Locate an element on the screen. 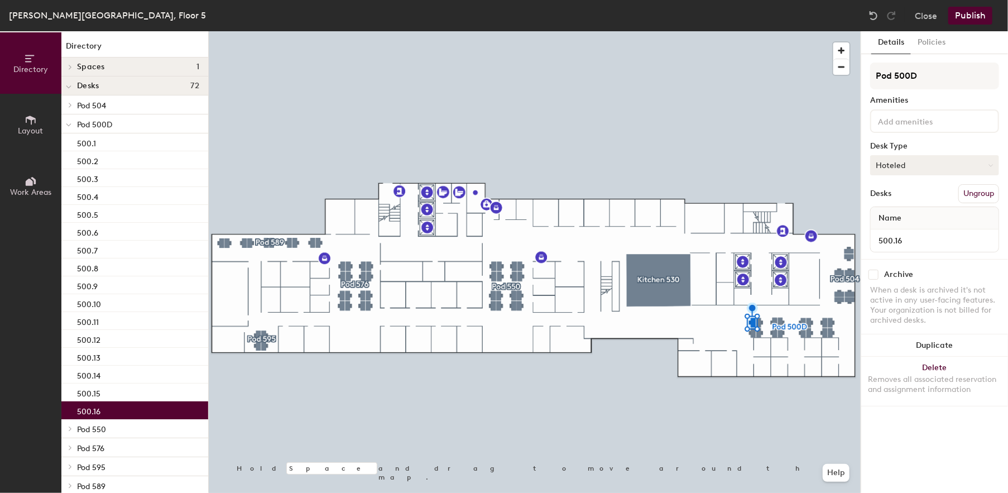 This screenshot has height=493, width=1008. img: Undo is located at coordinates (873, 16).